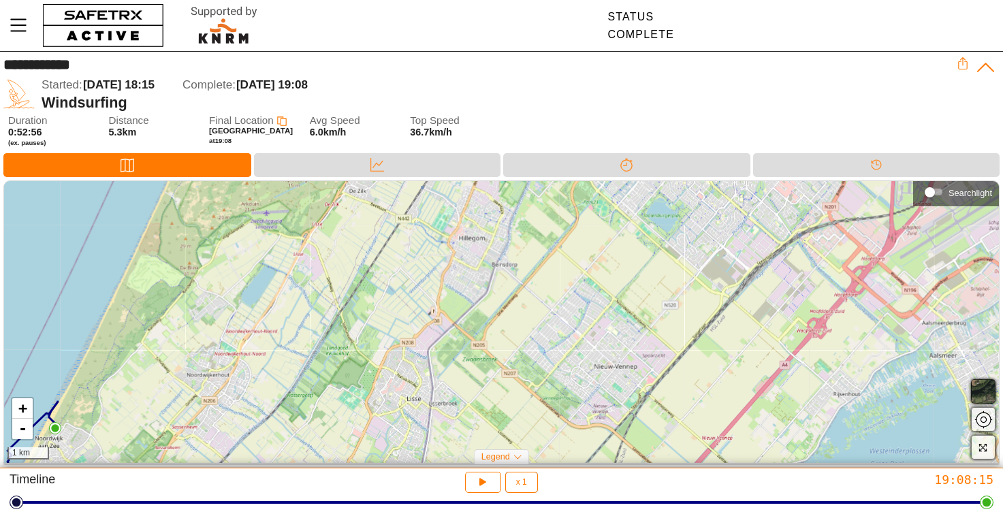 The width and height of the screenshot is (1003, 516). I want to click on span: Top Speed, so click(454, 121).